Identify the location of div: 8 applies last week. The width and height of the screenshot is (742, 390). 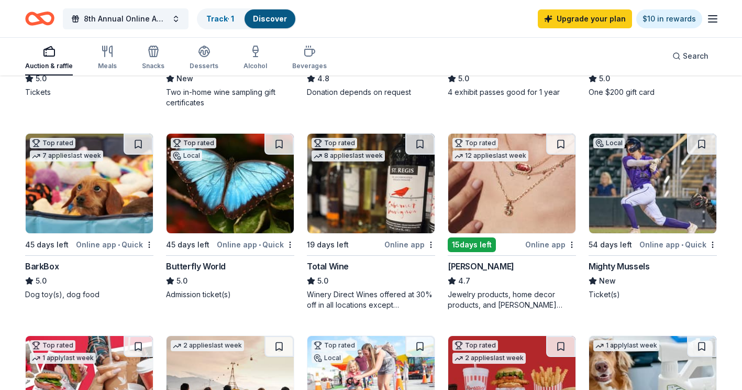
(348, 156).